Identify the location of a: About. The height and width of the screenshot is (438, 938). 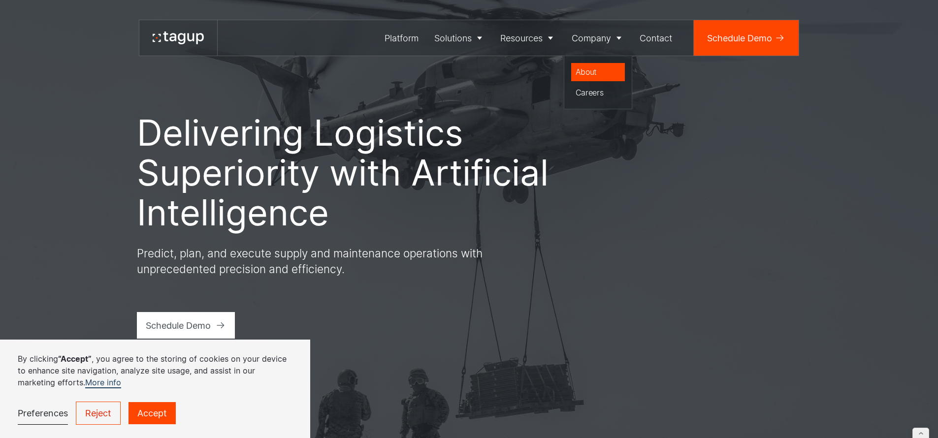
(598, 72).